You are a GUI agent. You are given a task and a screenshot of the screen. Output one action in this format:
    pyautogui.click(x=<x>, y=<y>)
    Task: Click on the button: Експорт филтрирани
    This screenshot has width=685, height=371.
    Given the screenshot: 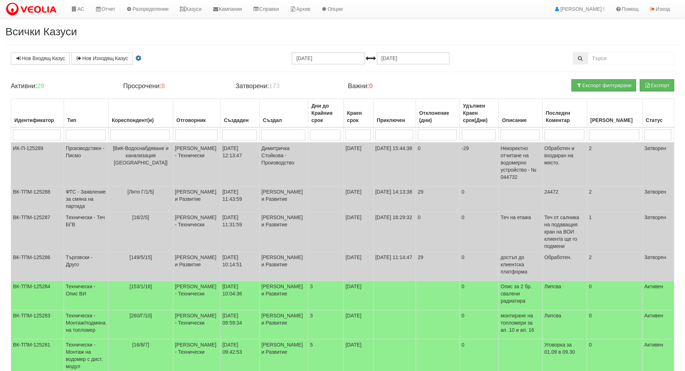 What is the action you would take?
    pyautogui.click(x=603, y=85)
    